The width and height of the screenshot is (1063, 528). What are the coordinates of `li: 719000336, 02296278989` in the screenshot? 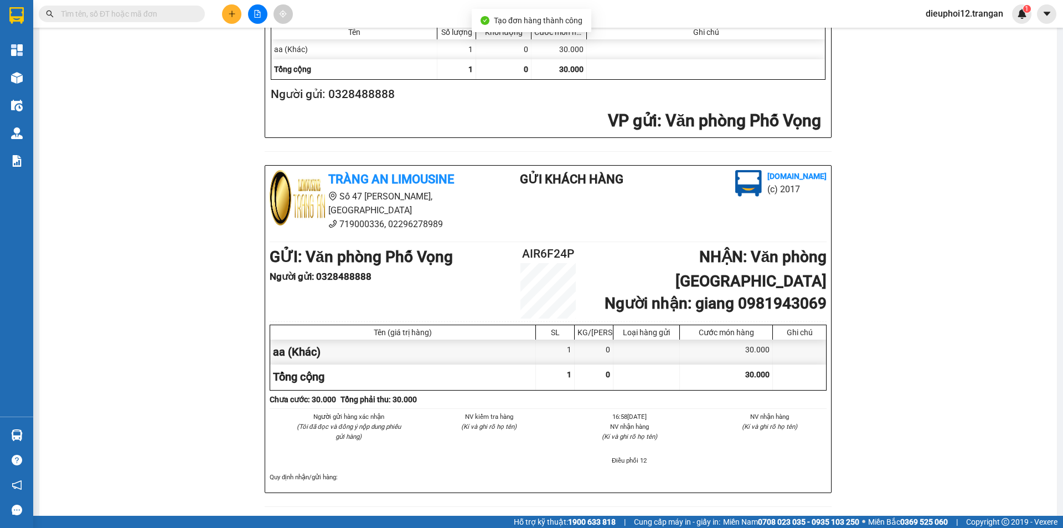 It's located at (373, 224).